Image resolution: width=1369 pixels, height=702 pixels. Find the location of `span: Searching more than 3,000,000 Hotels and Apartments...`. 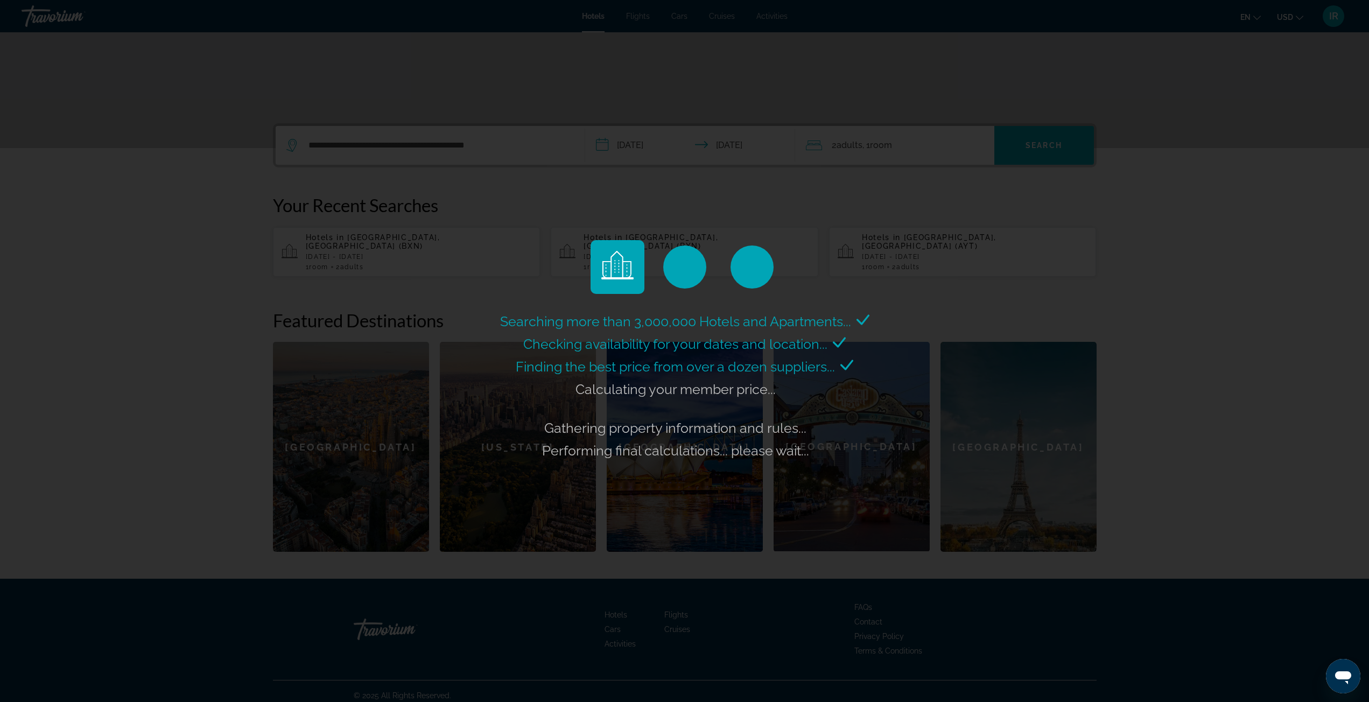

span: Searching more than 3,000,000 Hotels and Apartments... is located at coordinates (676, 322).